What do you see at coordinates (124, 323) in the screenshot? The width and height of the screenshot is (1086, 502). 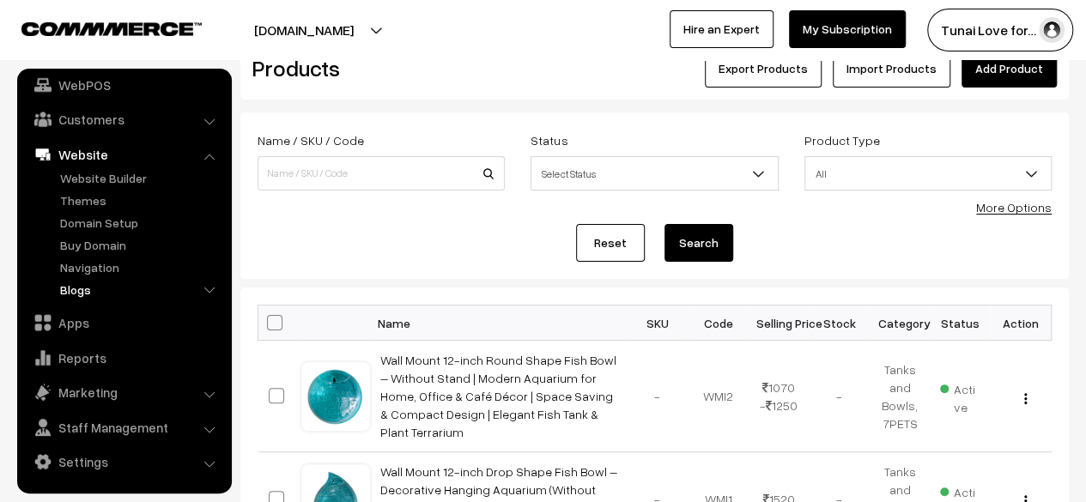 I see `a: Apps` at bounding box center [124, 323].